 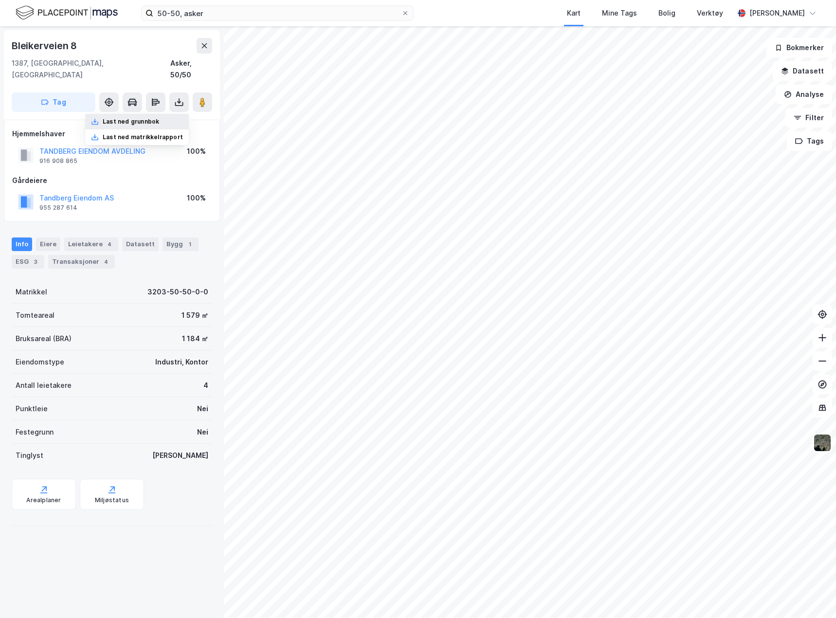 What do you see at coordinates (36, 262) in the screenshot?
I see `div: 3` at bounding box center [36, 262].